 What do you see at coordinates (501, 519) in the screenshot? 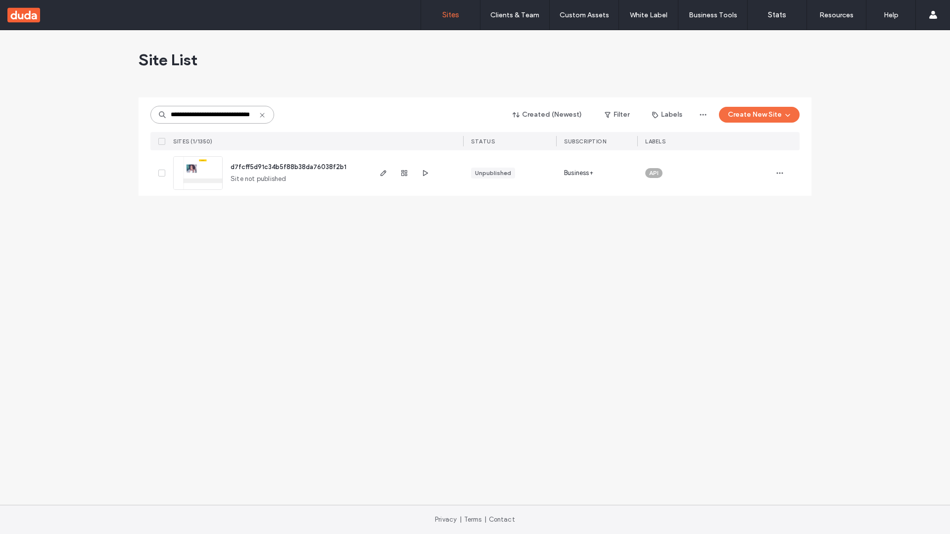
I see `a: Contact` at bounding box center [501, 519].